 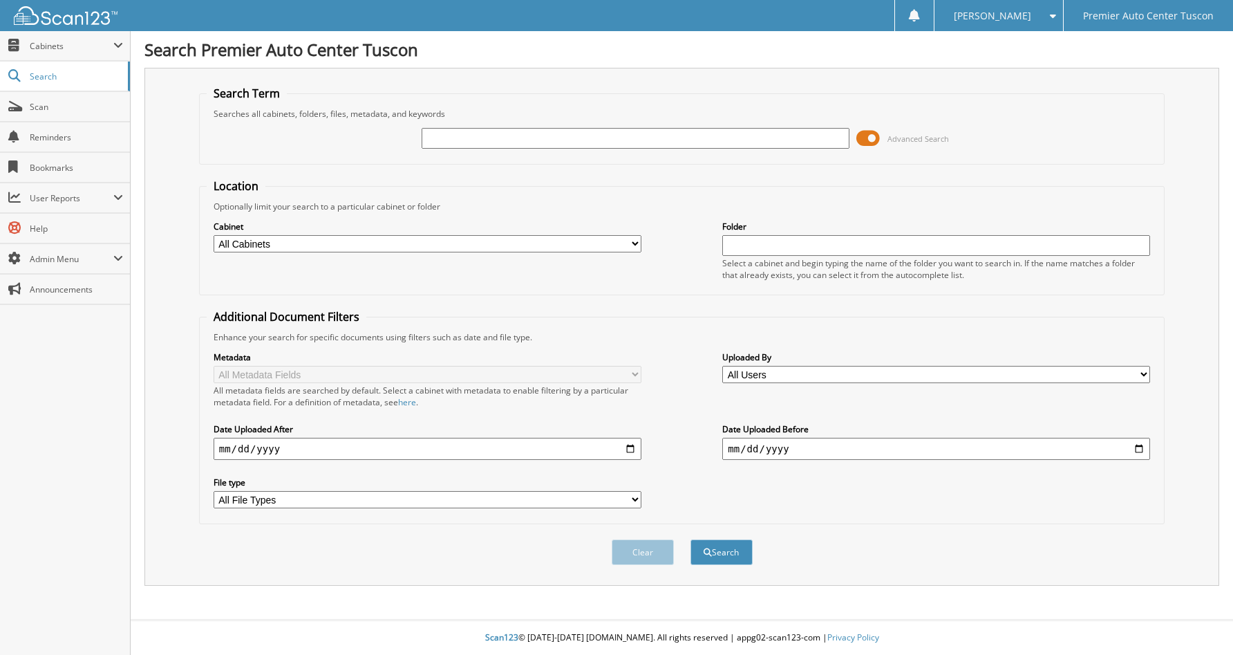 What do you see at coordinates (936, 449) in the screenshot?
I see `input: end` at bounding box center [936, 449].